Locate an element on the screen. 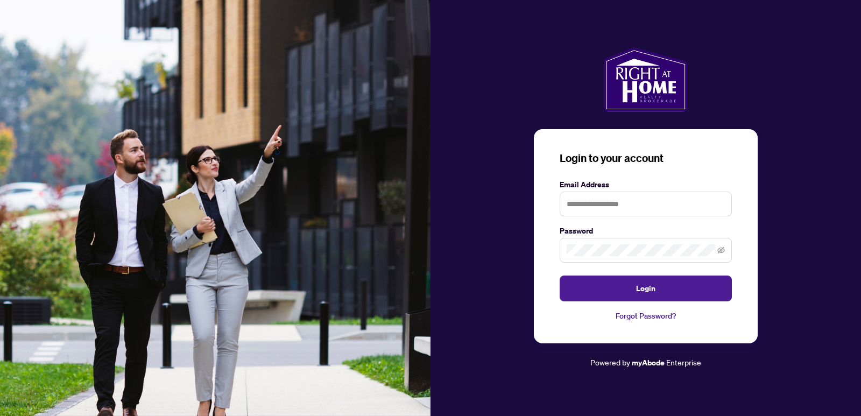  label: Email Address is located at coordinates (646, 185).